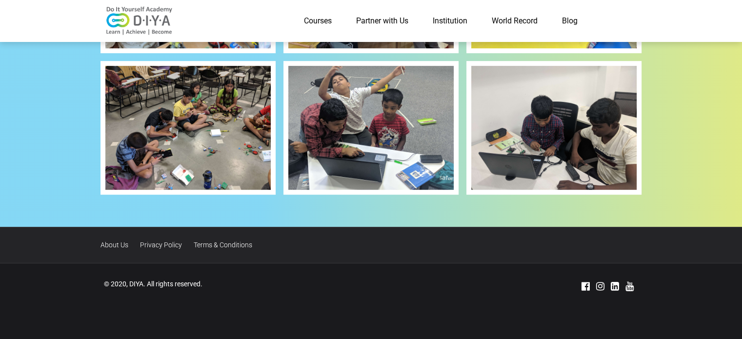 This screenshot has width=742, height=339. Describe the element at coordinates (279, 286) in the screenshot. I see `div: © 2020, DIYA. All rights reserved.` at that location.